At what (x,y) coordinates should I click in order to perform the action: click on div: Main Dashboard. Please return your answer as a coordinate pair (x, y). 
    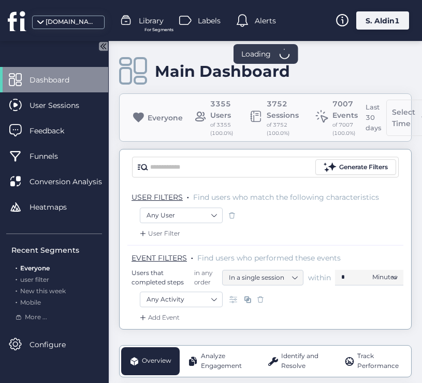
    Looking at the image, I should click on (222, 71).